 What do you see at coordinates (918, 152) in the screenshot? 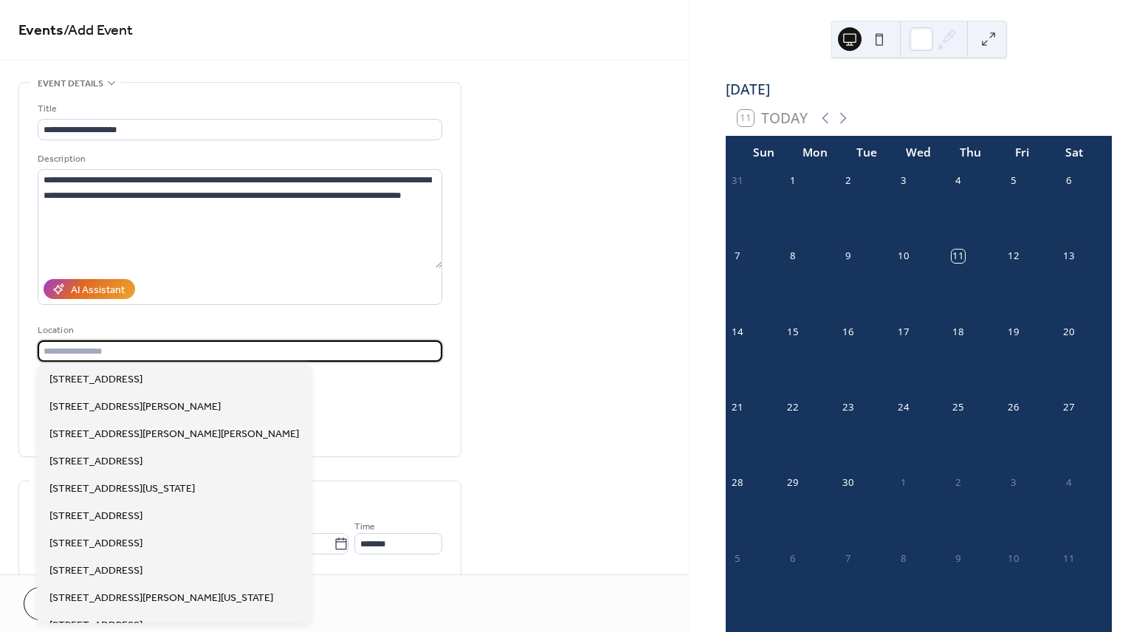
I see `div: Wed` at bounding box center [918, 152].